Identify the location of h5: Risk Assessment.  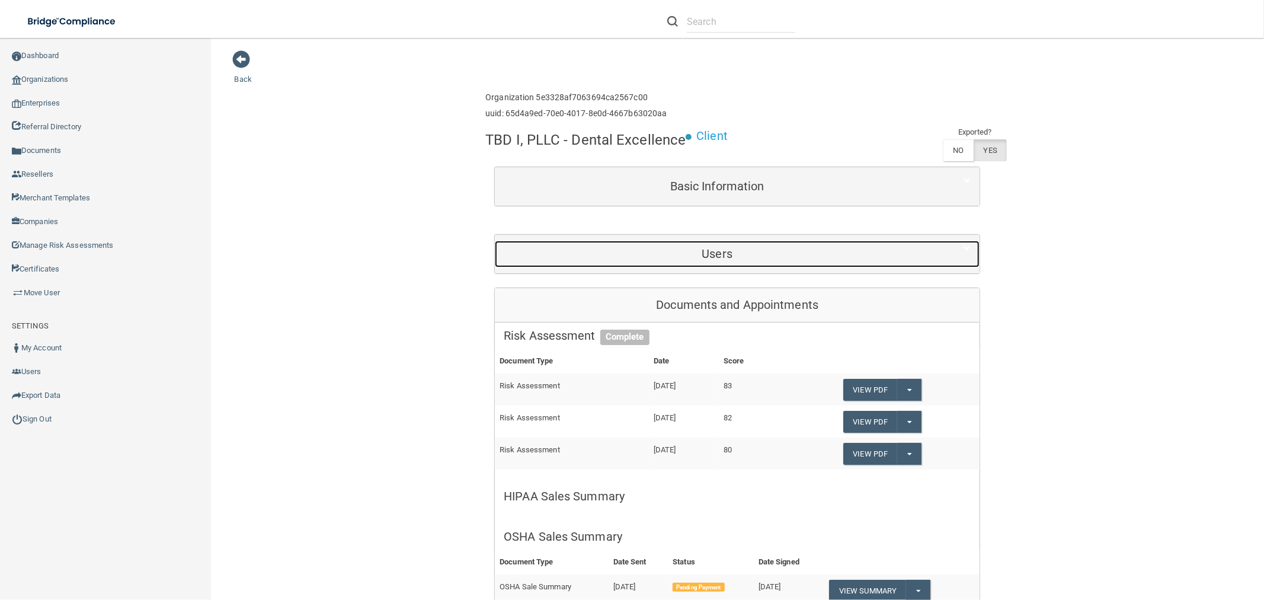
(737, 335).